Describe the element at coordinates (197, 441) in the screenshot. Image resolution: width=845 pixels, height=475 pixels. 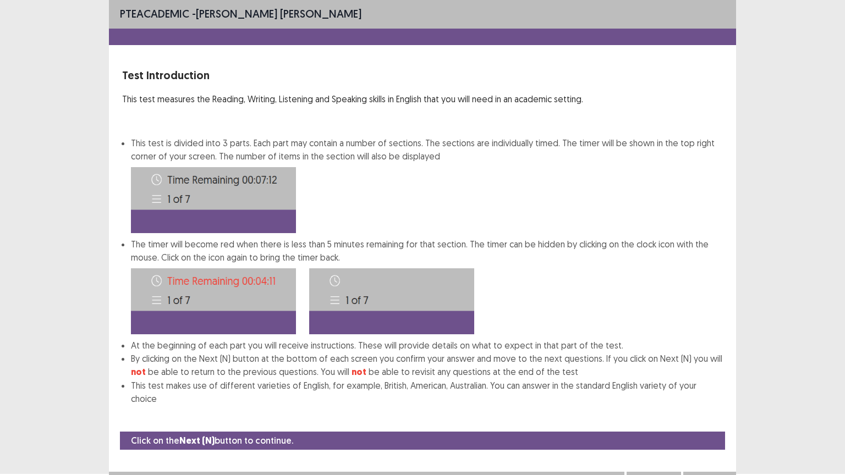
I see `strong: Next (N)` at that location.